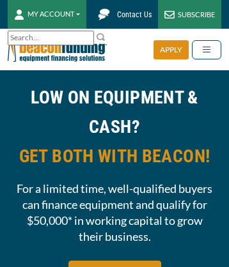  What do you see at coordinates (103, 14) in the screenshot?
I see `img: Beacon Funding chat` at bounding box center [103, 14].